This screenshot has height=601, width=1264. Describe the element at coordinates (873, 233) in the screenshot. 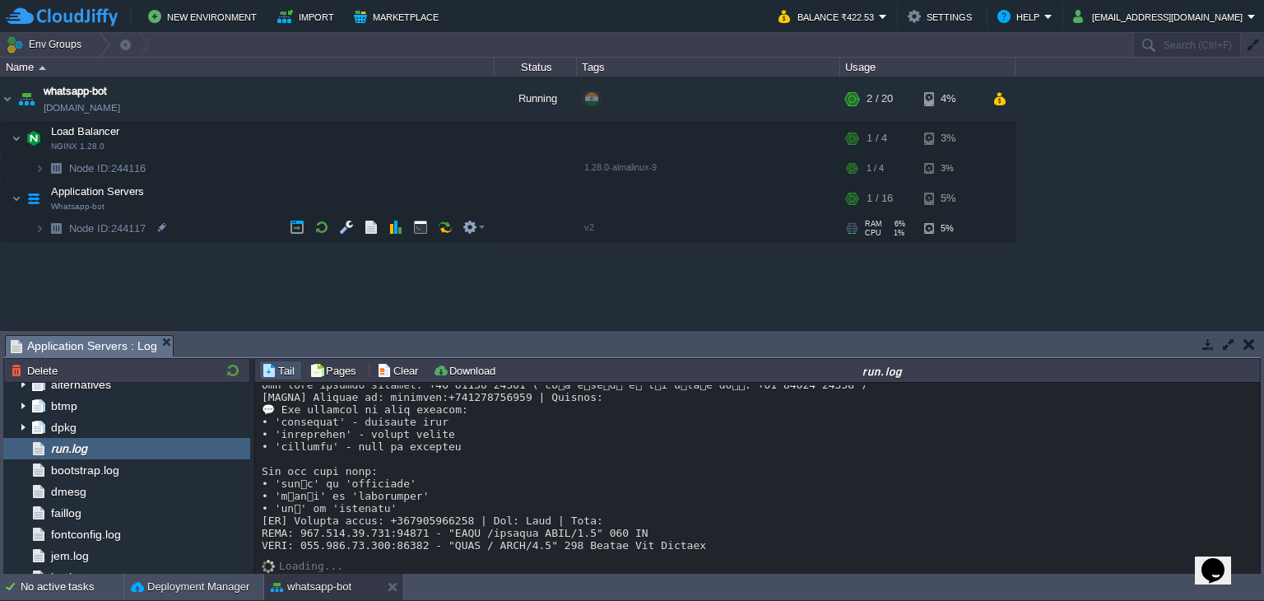

I see `span: CPU` at that location.